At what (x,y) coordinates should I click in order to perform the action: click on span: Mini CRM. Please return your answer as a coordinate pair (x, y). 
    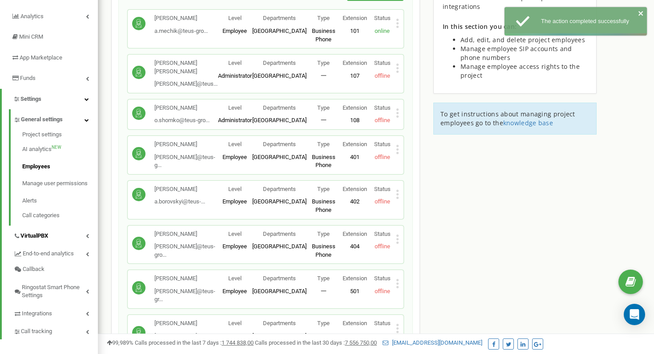
    Looking at the image, I should click on (31, 36).